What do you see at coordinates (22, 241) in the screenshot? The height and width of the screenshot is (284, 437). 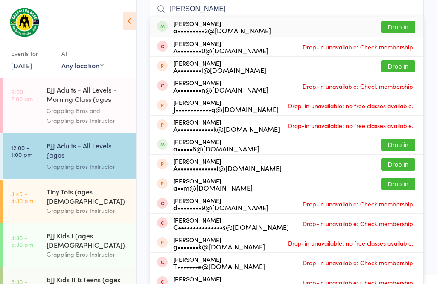 I see `time: 4:30 - 5:30 pm` at bounding box center [22, 241].